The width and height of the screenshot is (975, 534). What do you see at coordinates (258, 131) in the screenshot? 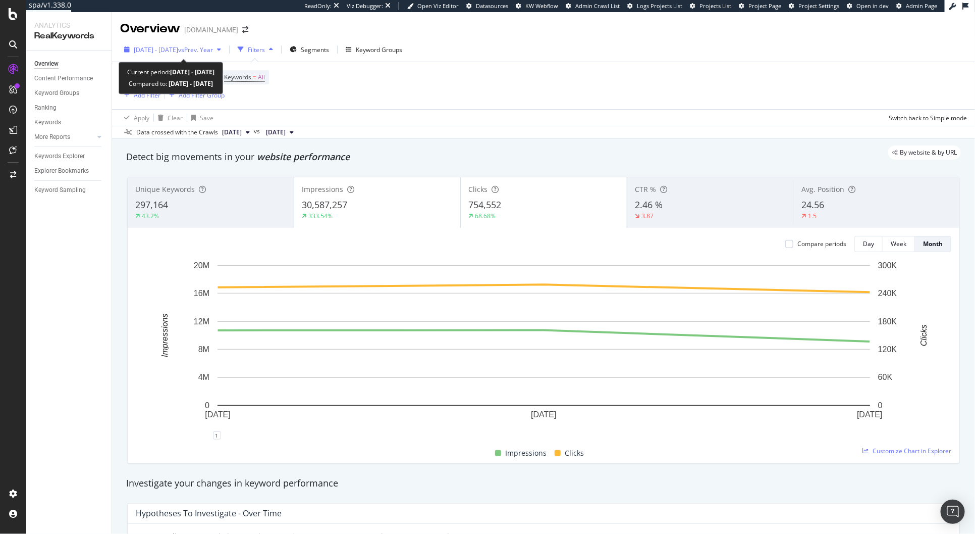
I see `span: vs` at bounding box center [258, 131].